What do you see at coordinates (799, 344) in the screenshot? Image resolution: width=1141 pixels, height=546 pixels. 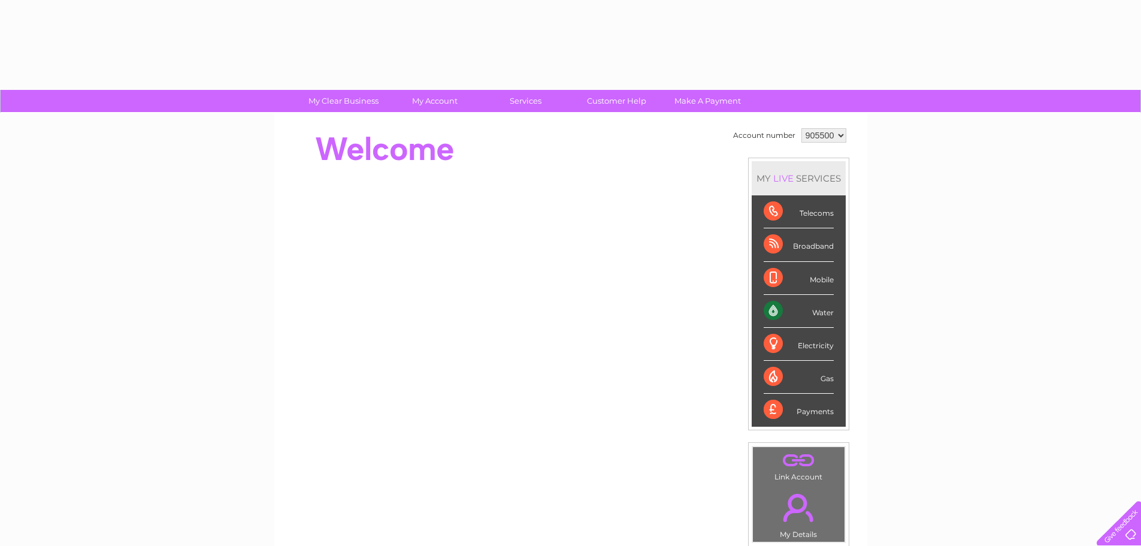 I see `div: Electricity` at bounding box center [799, 344].